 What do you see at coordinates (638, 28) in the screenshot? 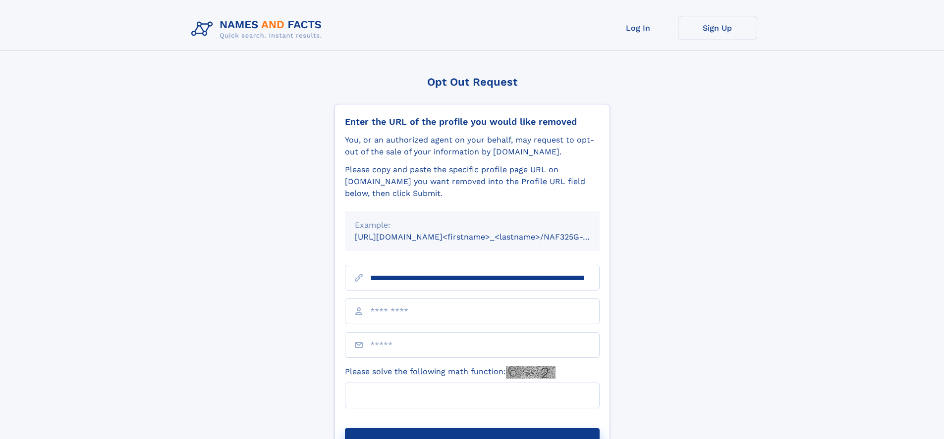
I see `a: Log In` at bounding box center [638, 28].